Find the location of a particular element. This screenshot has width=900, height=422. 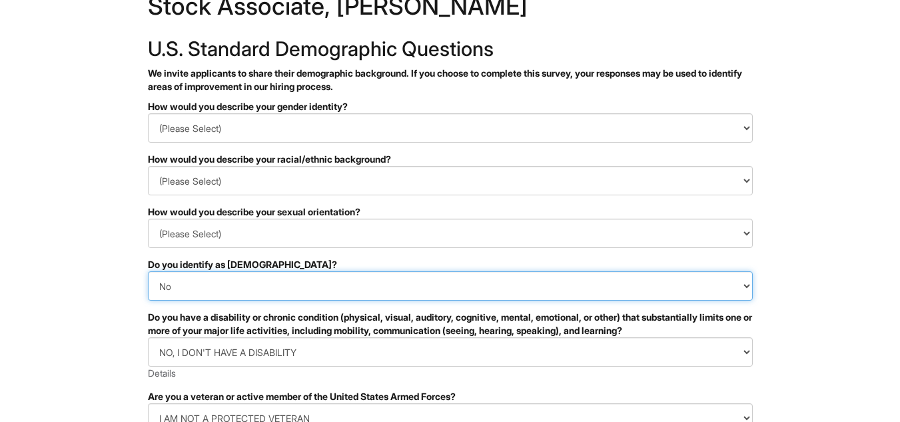

div: Are you a veteran or active member of the United States Armed Forces? is located at coordinates (450, 396).